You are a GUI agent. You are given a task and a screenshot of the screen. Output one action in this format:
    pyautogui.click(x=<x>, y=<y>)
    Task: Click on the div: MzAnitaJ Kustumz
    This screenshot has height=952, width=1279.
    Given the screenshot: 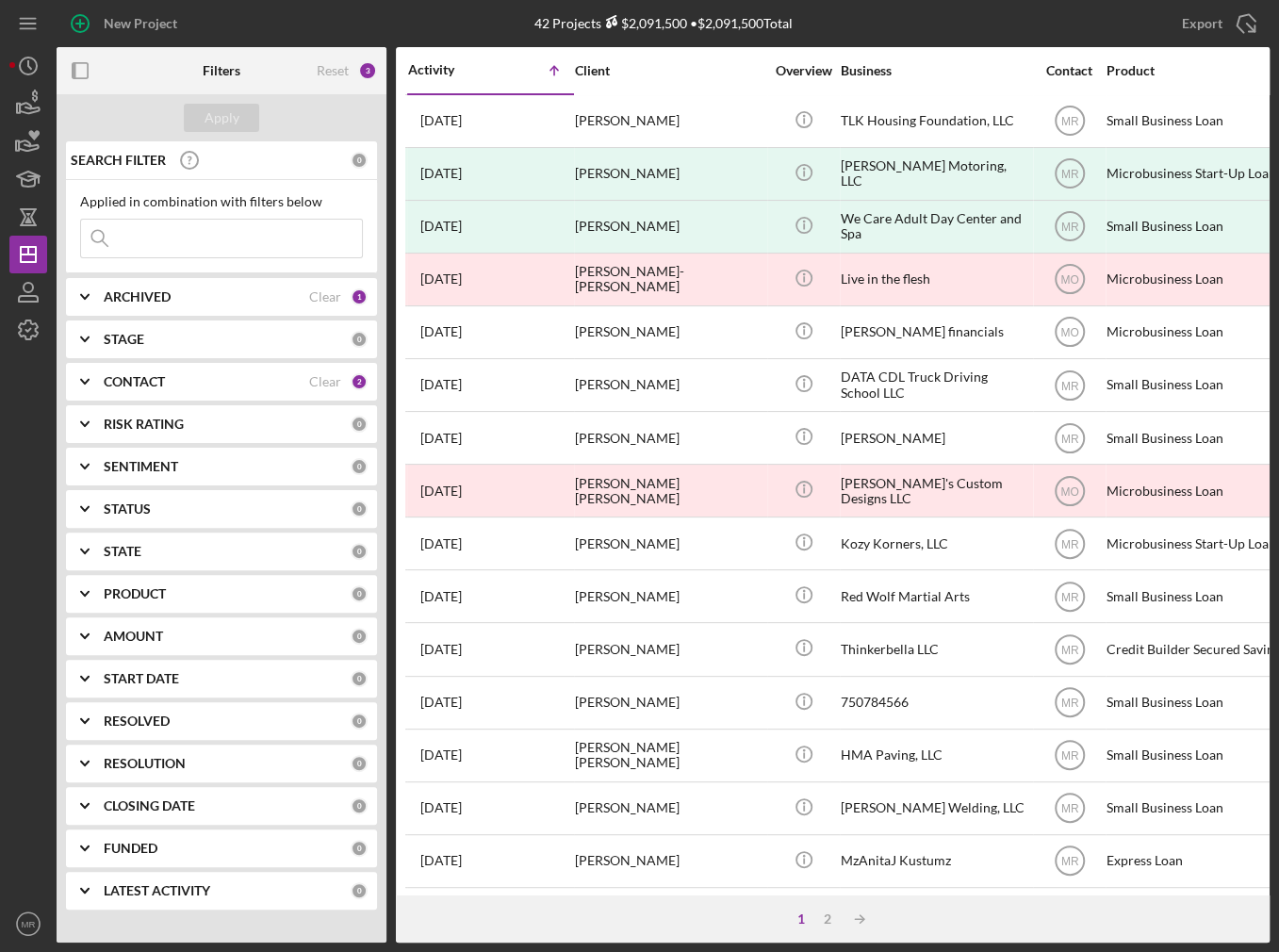 What is the action you would take?
    pyautogui.click(x=935, y=860)
    